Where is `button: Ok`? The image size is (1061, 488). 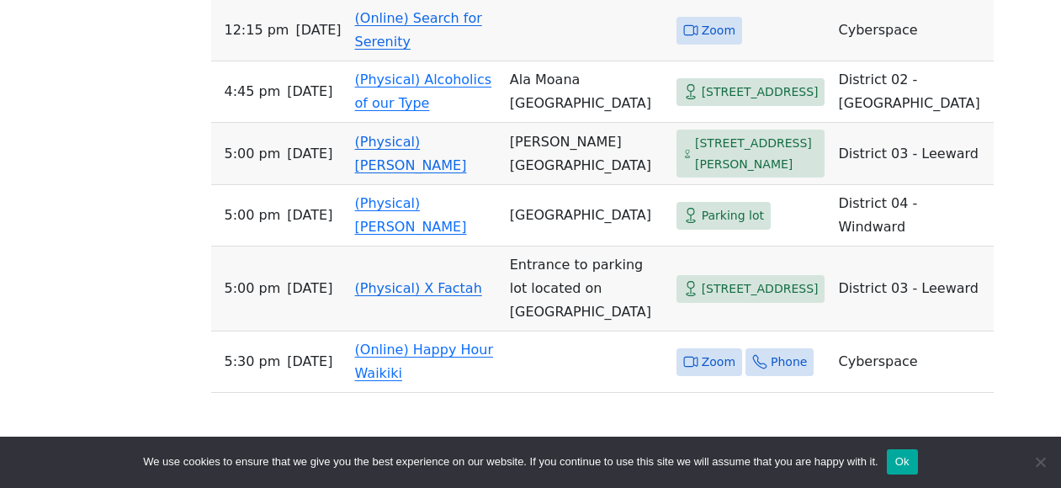
button: Ok is located at coordinates (902, 462).